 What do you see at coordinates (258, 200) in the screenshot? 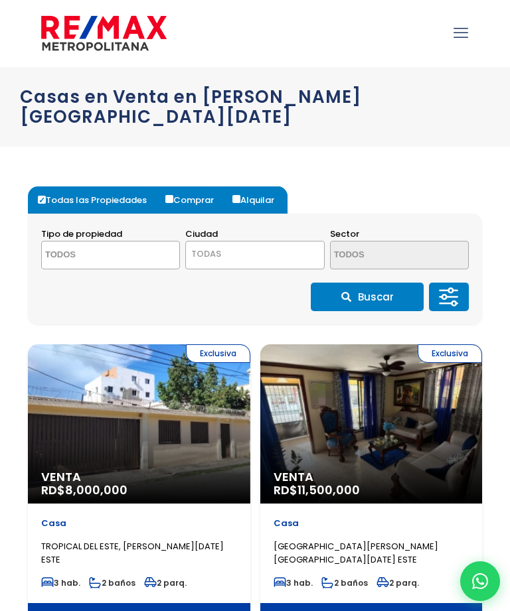
I see `label: Alquilar` at bounding box center [258, 200].